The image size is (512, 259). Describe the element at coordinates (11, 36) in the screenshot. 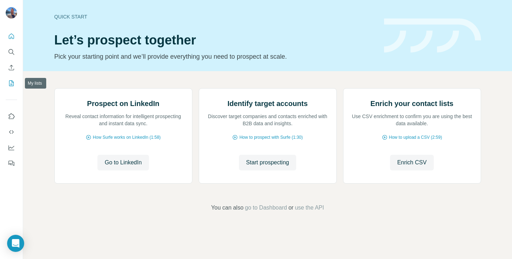

I see `button: Quick start` at that location.